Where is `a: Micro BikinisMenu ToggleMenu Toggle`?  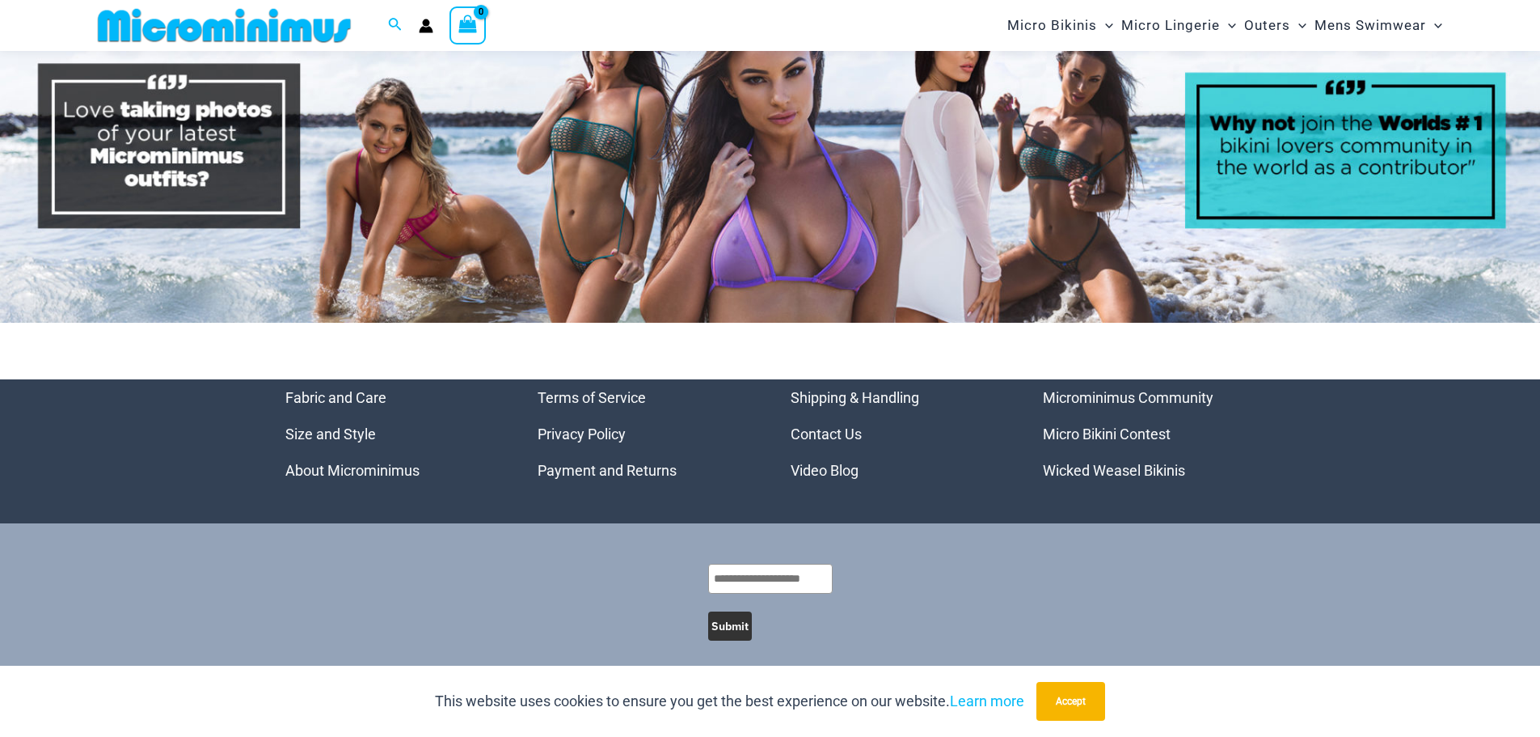 a: Micro BikinisMenu ToggleMenu Toggle is located at coordinates (1060, 25).